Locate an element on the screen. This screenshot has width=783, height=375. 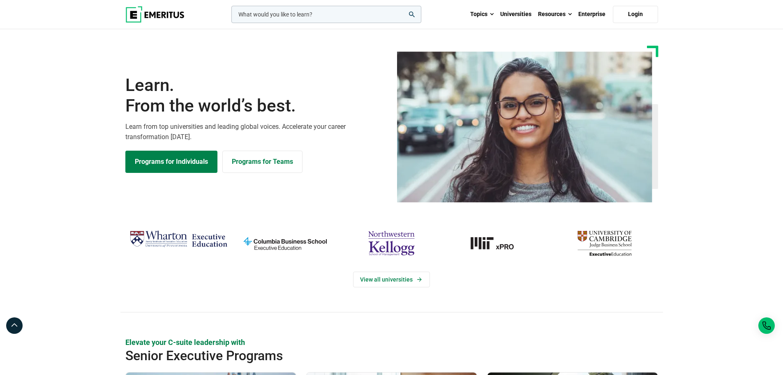
a: columbia-business-school is located at coordinates (285, 243).